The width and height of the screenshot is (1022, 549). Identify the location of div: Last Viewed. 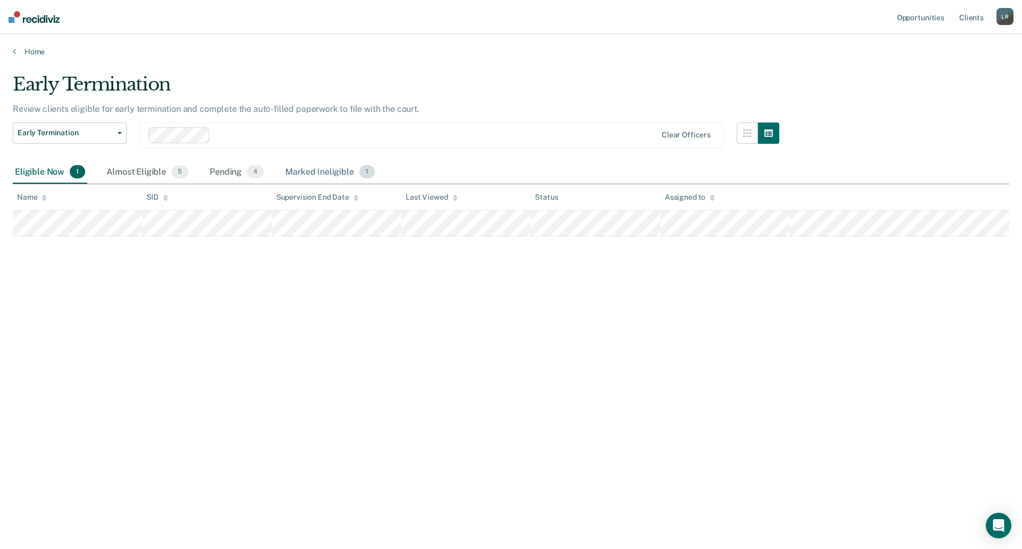
(431, 197).